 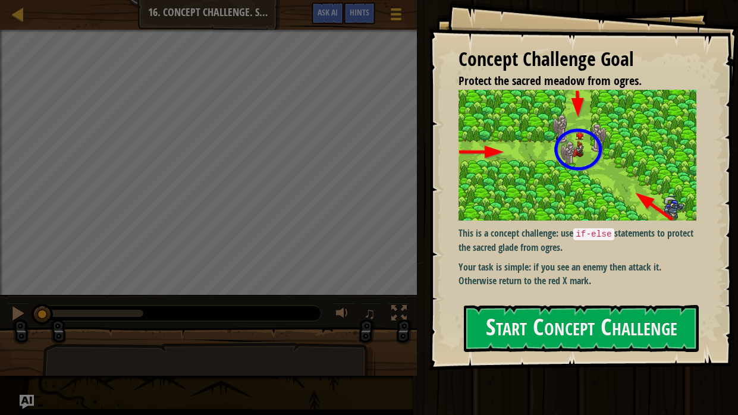 What do you see at coordinates (359, 12) in the screenshot?
I see `span: Hints` at bounding box center [359, 12].